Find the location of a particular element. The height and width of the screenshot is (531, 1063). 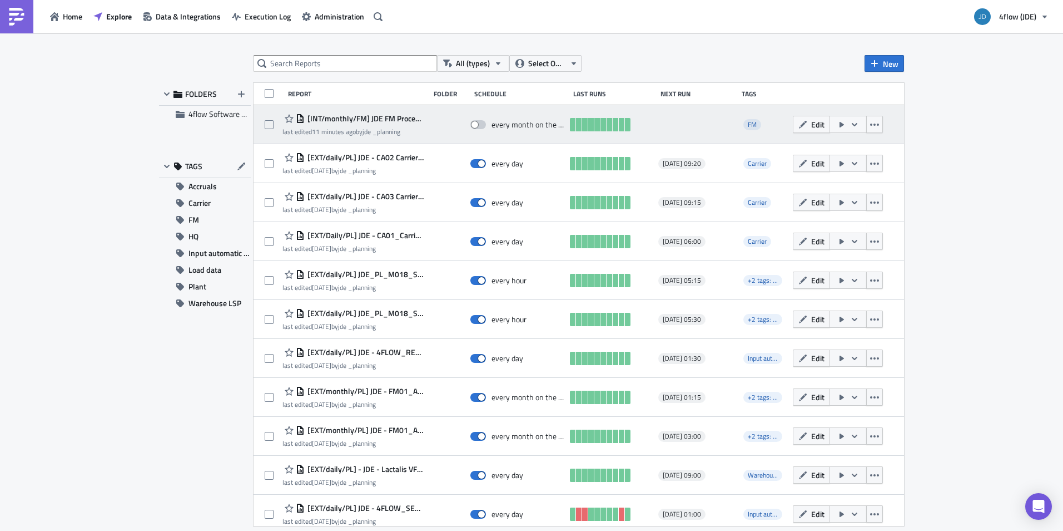

span: [EXT/daily/PL] JDE - CA03 Carrier missing status delivered is located at coordinates (364, 196).